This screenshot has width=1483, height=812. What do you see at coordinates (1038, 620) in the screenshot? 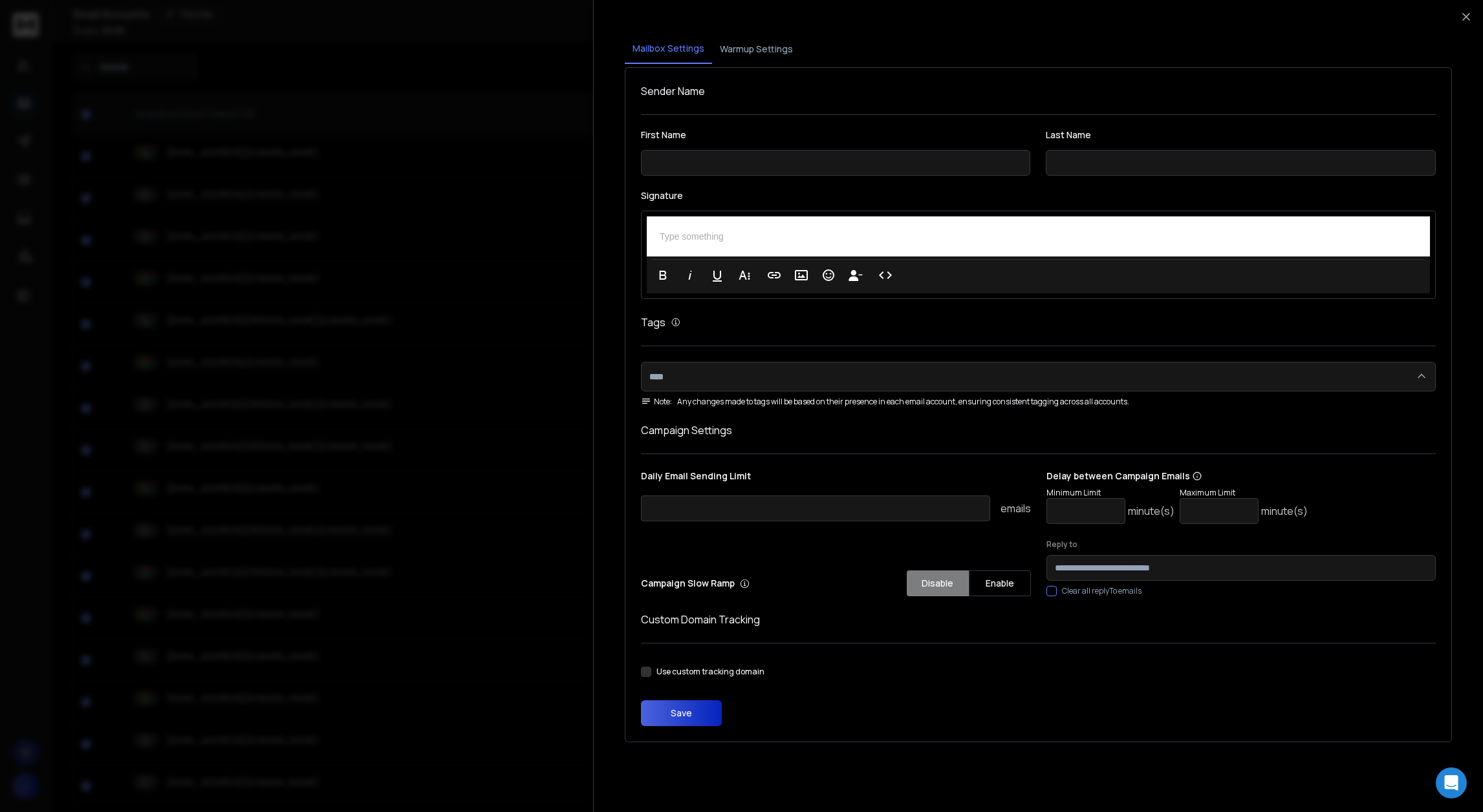
I see `h1: Custom Domain Tracking` at bounding box center [1038, 620].